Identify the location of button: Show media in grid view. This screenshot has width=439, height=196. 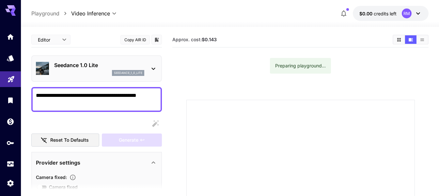
(399, 40).